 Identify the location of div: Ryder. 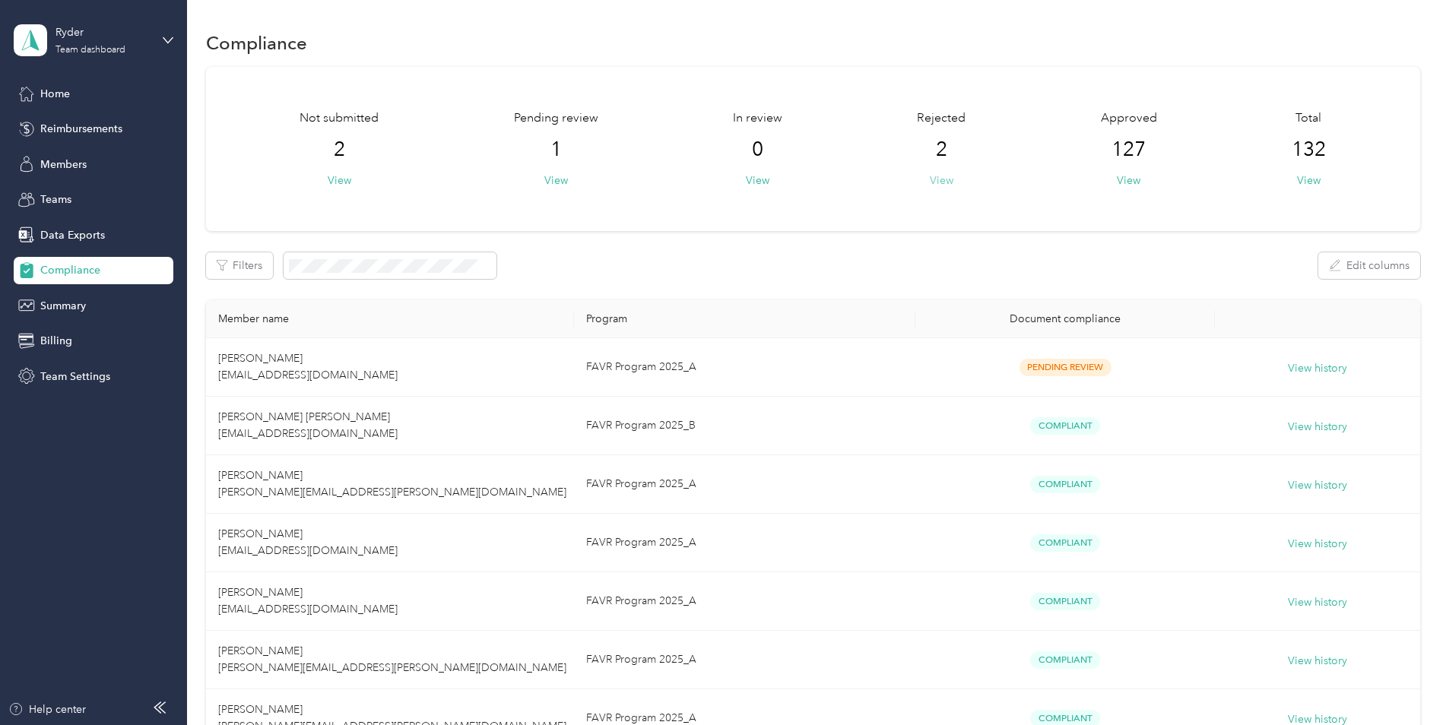
(103, 32).